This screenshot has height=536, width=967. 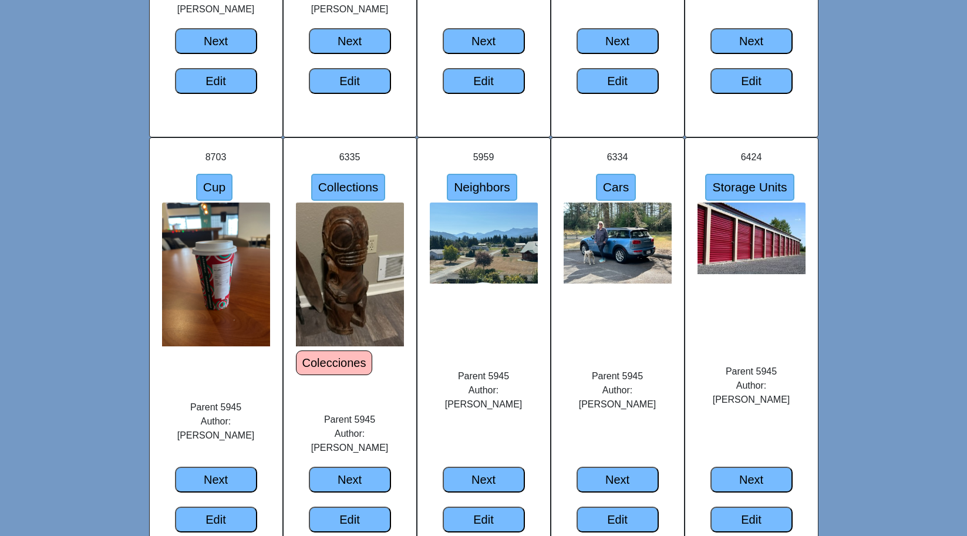 I want to click on input: Storage Units, so click(x=749, y=187).